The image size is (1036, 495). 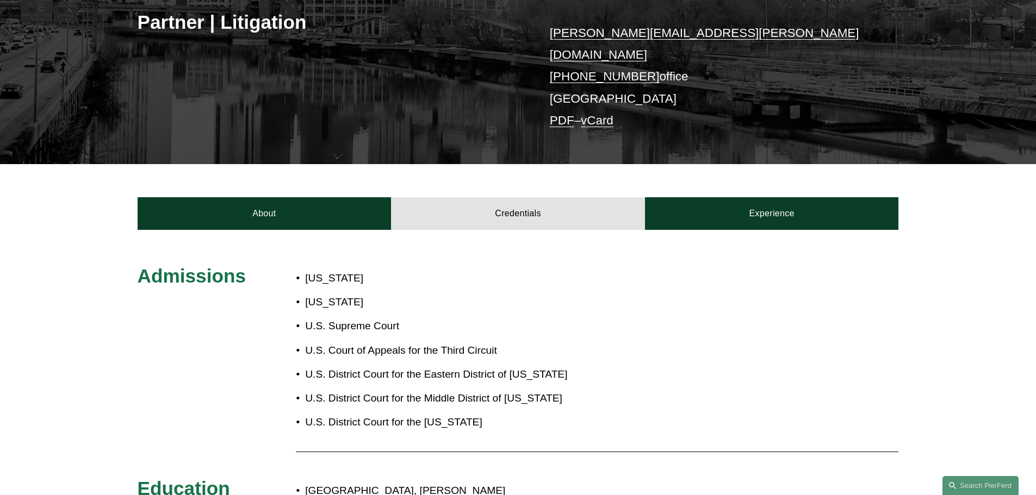 I want to click on a: Search this site, so click(x=980, y=486).